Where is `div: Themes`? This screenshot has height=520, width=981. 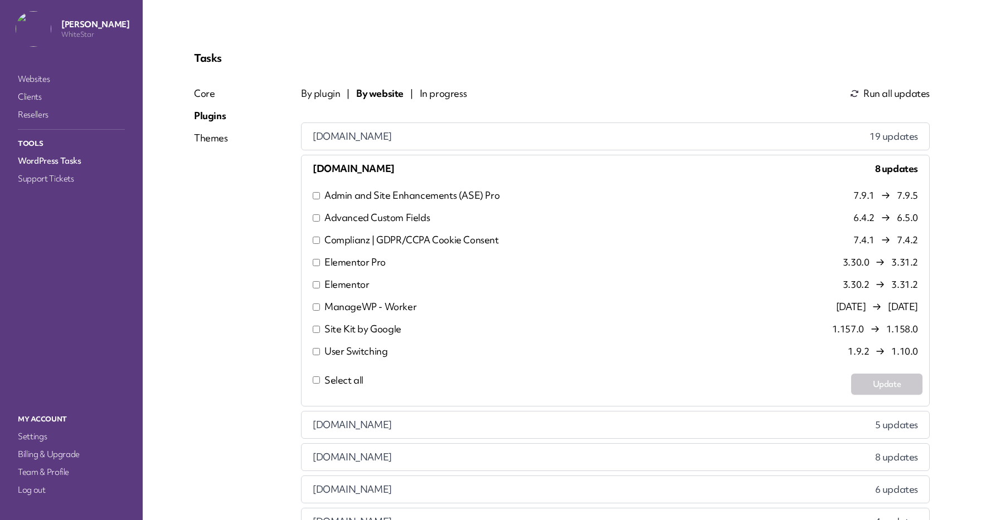
div: Themes is located at coordinates (211, 138).